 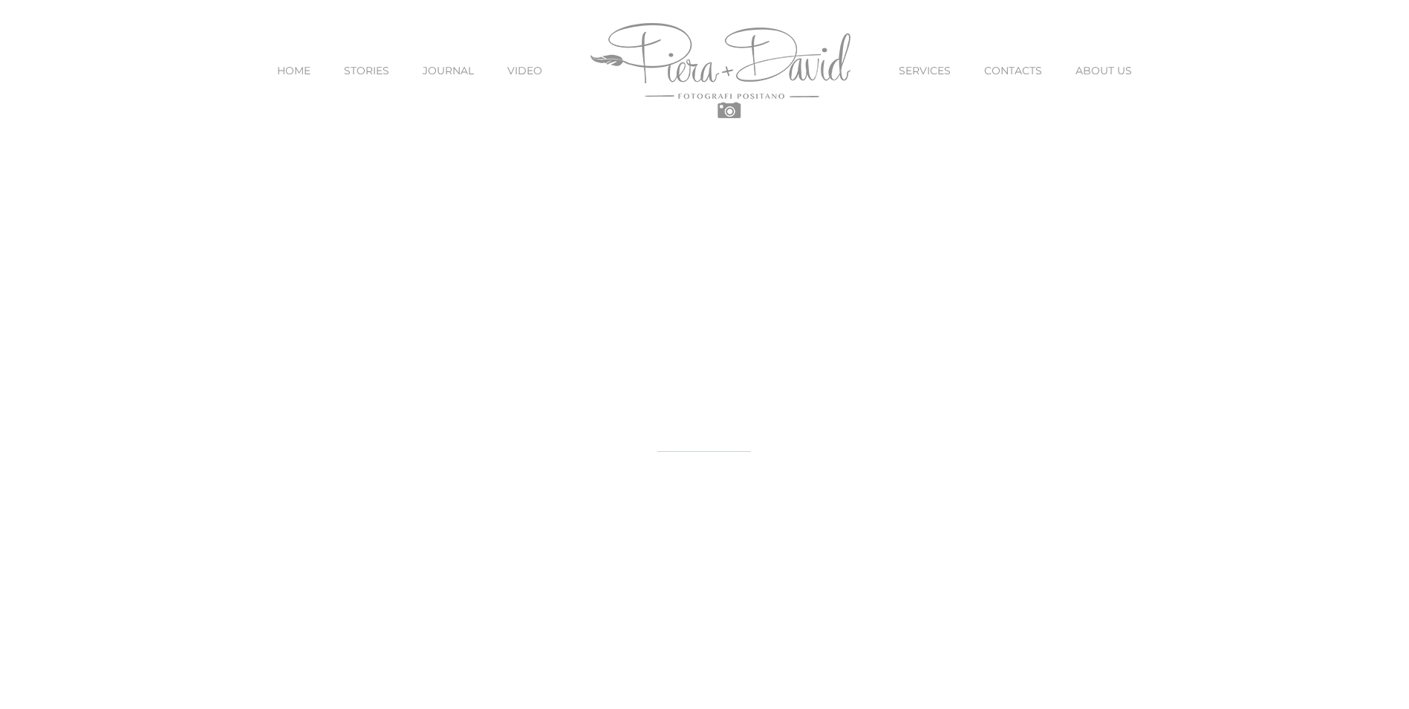 I want to click on a: SERVICES, so click(x=925, y=71).